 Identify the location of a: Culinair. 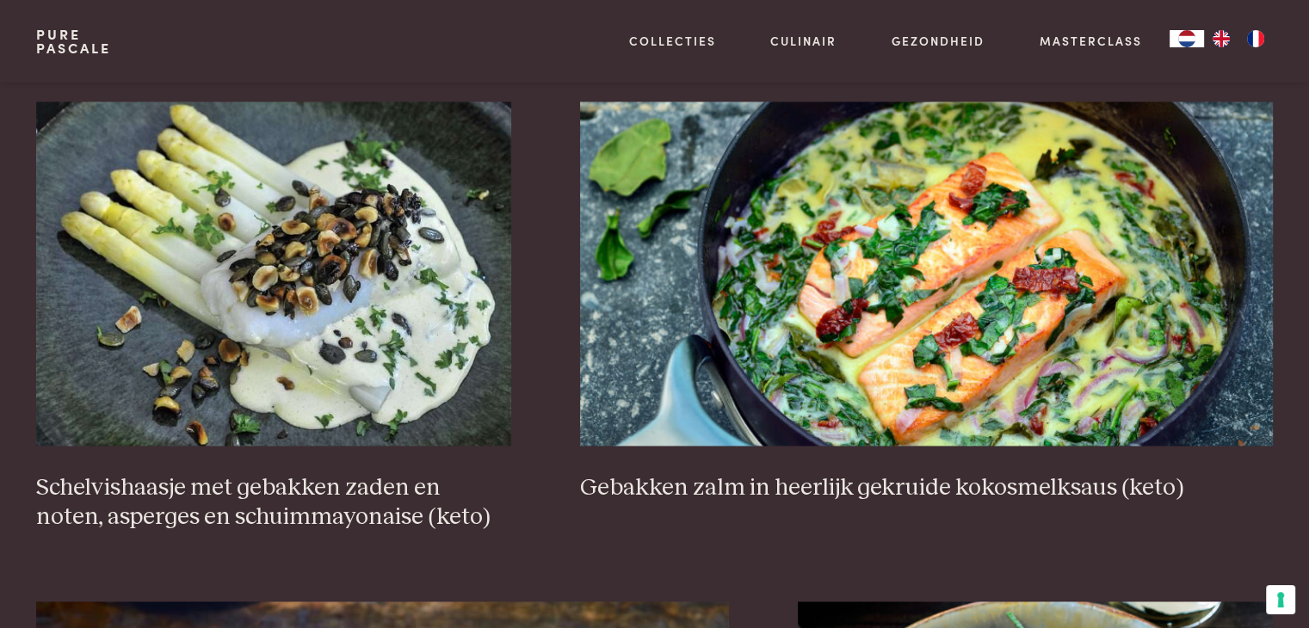
(803, 40).